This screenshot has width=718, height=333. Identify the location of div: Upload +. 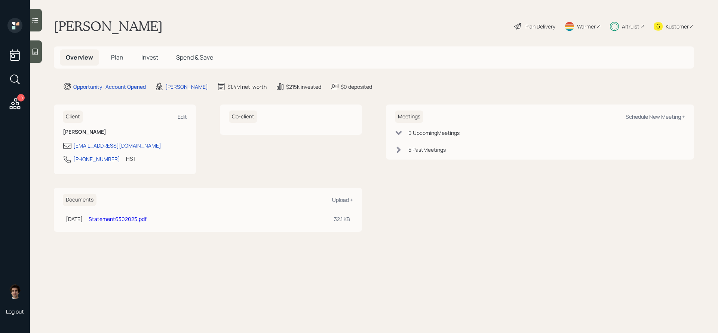
(343, 199).